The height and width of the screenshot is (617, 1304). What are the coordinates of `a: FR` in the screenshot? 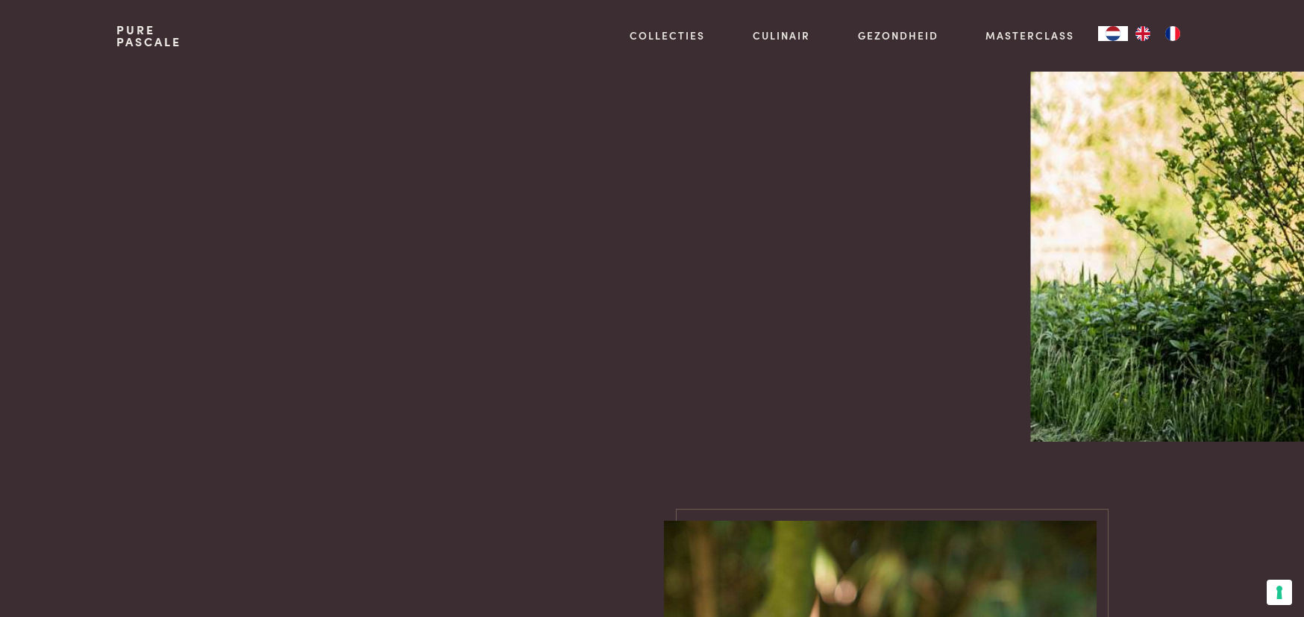 It's located at (1173, 34).